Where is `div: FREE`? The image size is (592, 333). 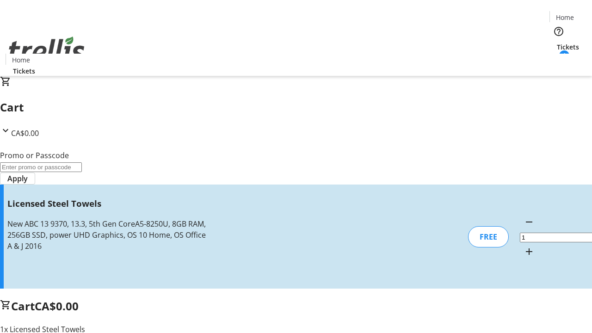
div: FREE is located at coordinates (488, 237).